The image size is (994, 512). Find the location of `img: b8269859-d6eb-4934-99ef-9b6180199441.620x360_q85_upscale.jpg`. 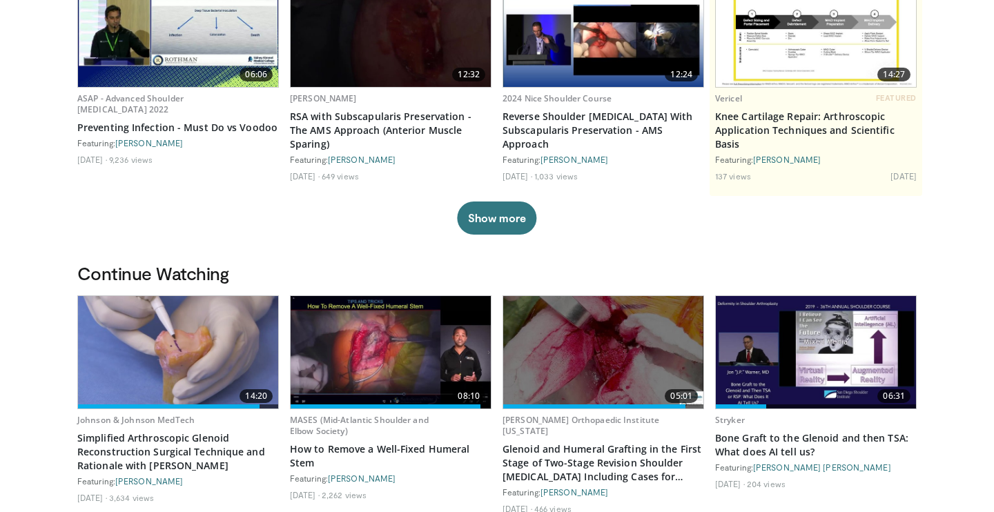

img: b8269859-d6eb-4934-99ef-9b6180199441.620x360_q85_upscale.jpg is located at coordinates (178, 352).